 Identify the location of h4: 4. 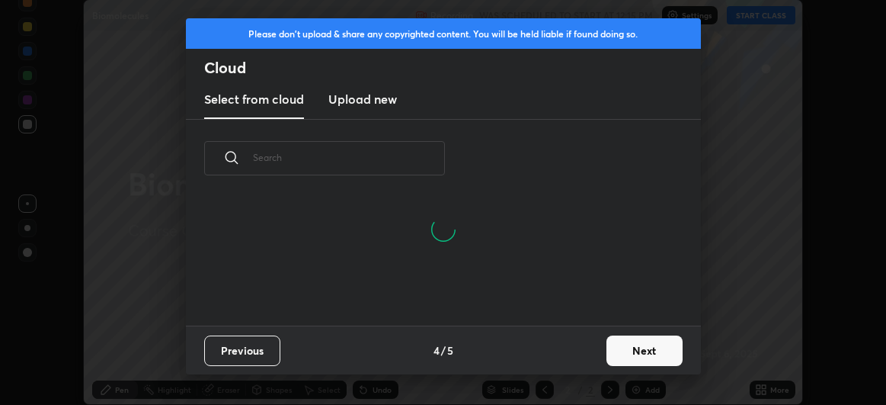
(437, 350).